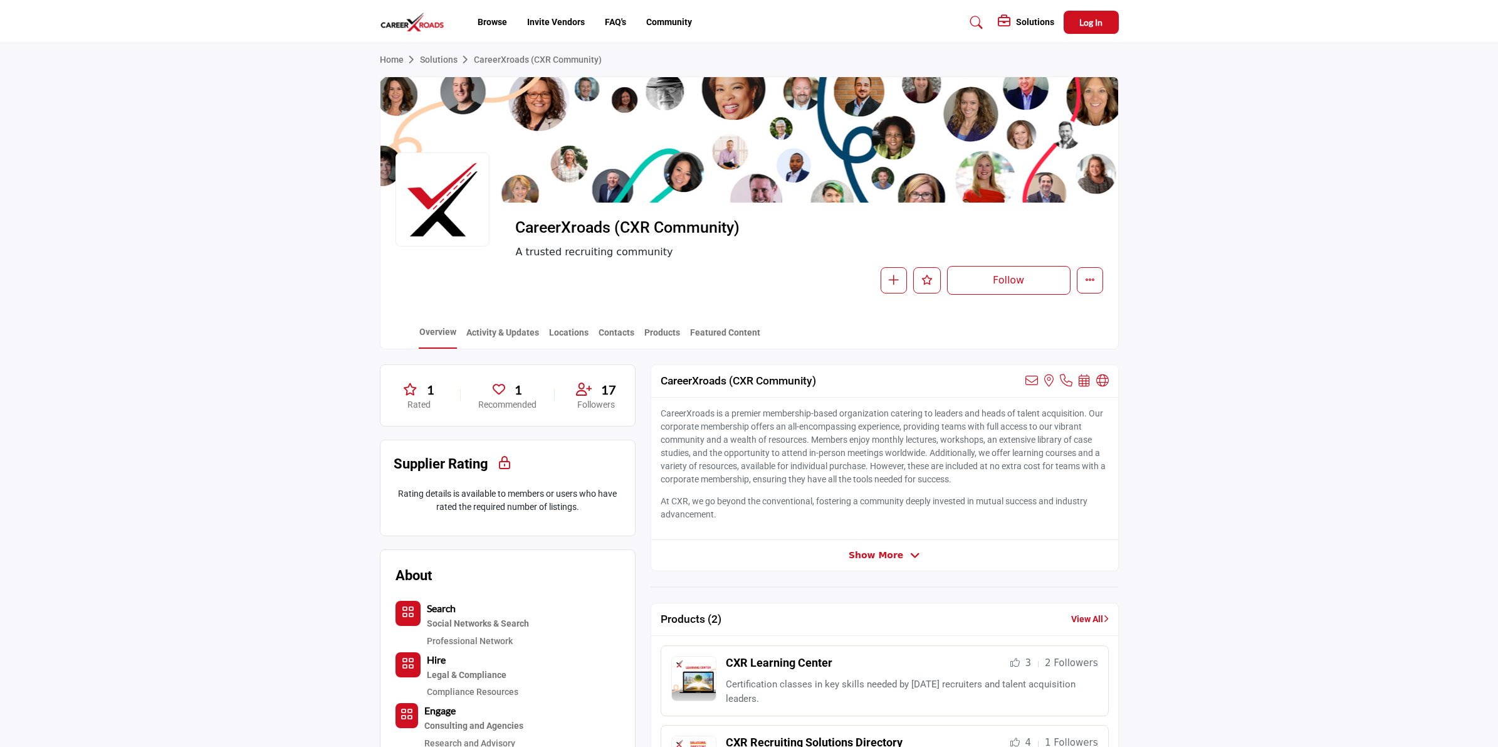  I want to click on a: Overview, so click(438, 337).